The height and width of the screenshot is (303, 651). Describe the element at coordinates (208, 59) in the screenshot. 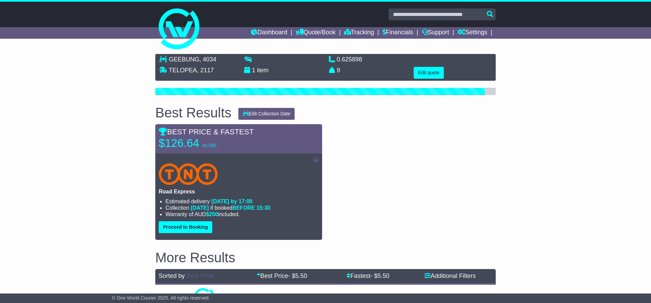

I see `span: , 4034` at that location.